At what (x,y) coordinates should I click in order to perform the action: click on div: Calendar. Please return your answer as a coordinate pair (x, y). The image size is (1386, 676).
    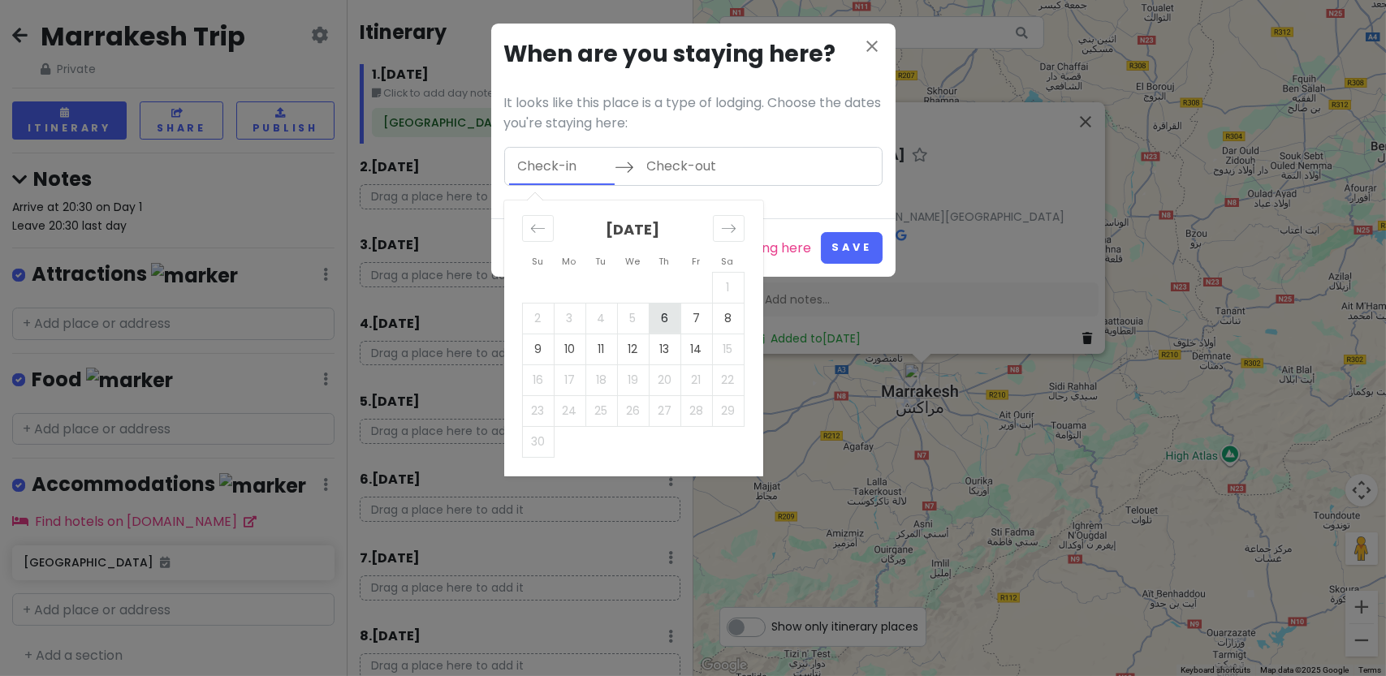
    Looking at the image, I should click on (633, 339).